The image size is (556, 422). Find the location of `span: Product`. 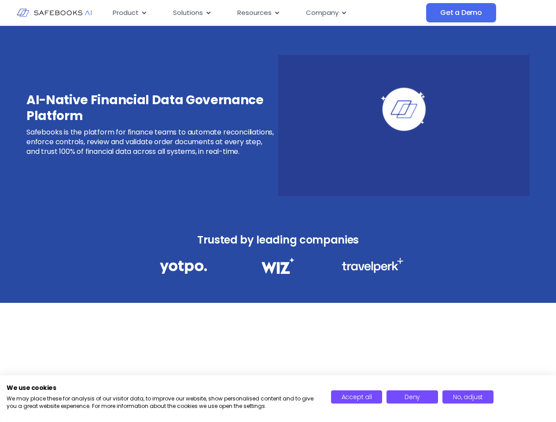

span: Product is located at coordinates (125, 13).